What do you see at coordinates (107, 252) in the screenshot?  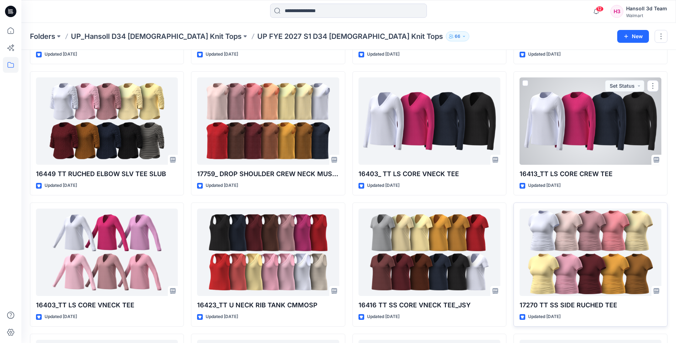 I see `a: 16403_TT LS CORE VNECK TEE` at bounding box center [107, 252].